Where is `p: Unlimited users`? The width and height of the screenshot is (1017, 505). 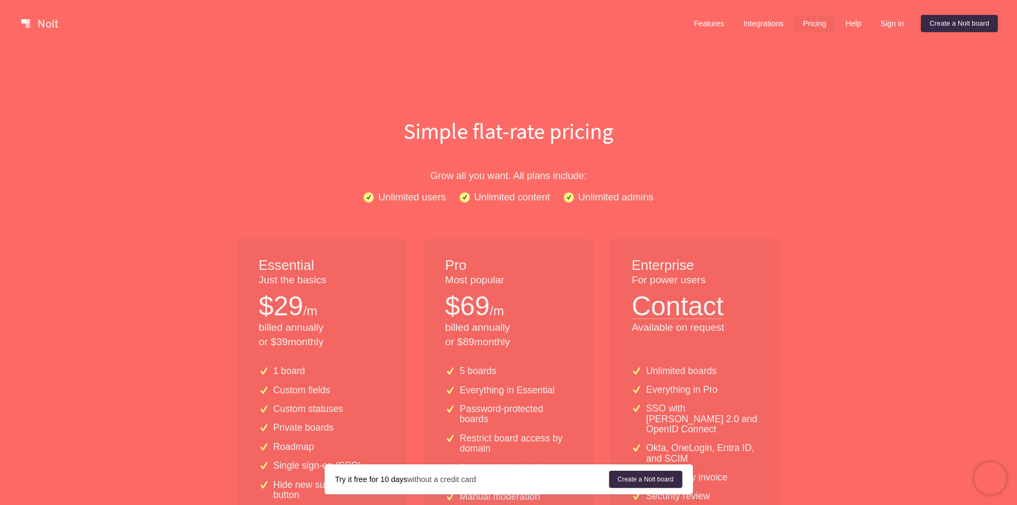 p: Unlimited users is located at coordinates (412, 197).